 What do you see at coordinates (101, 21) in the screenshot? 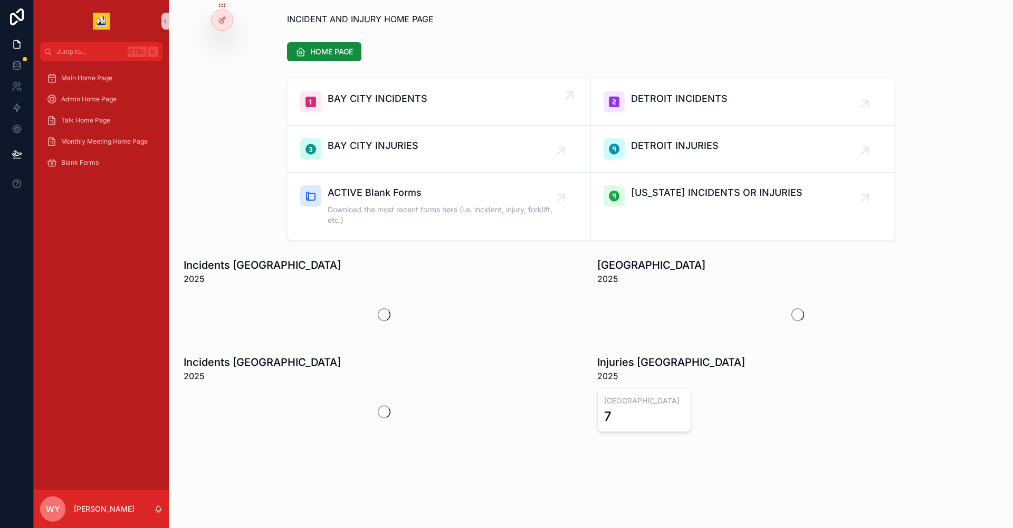
I see `img: App logo` at bounding box center [101, 21].